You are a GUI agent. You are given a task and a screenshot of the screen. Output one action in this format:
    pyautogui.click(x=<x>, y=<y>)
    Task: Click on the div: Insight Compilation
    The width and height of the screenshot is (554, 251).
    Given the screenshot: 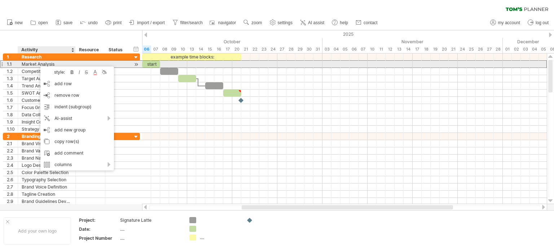 What is the action you would take?
    pyautogui.click(x=47, y=122)
    